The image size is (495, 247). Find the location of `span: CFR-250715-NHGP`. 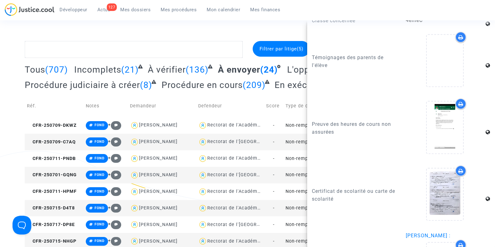

span: CFR-250715-NHGP is located at coordinates (52, 241).